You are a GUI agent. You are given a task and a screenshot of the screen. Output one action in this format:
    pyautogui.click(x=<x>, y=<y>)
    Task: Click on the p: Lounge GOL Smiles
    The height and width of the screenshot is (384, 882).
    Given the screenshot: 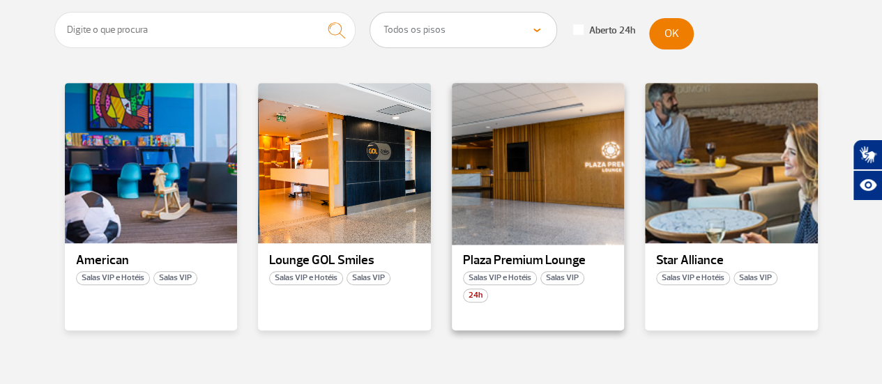 What is the action you would take?
    pyautogui.click(x=344, y=261)
    